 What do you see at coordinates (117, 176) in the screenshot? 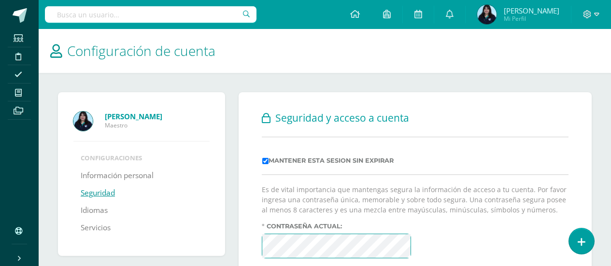
I see `a: Información personal` at bounding box center [117, 176].